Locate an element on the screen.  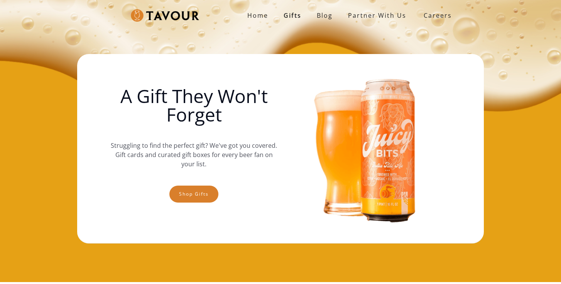
a: Home is located at coordinates (258, 15).